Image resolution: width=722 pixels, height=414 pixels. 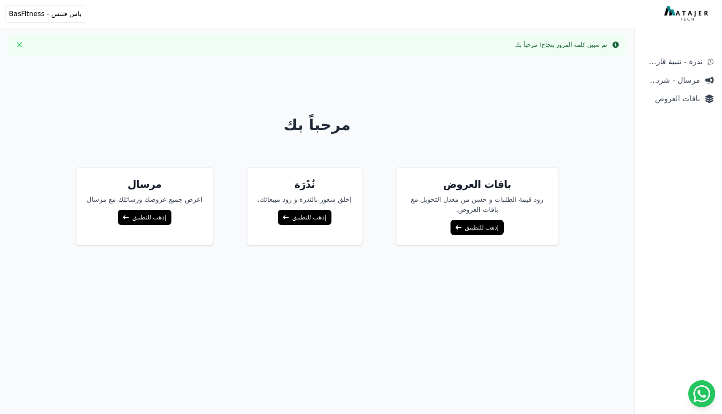 What do you see at coordinates (45, 14) in the screenshot?
I see `button: باس فتنس - BasFitness` at bounding box center [45, 14].